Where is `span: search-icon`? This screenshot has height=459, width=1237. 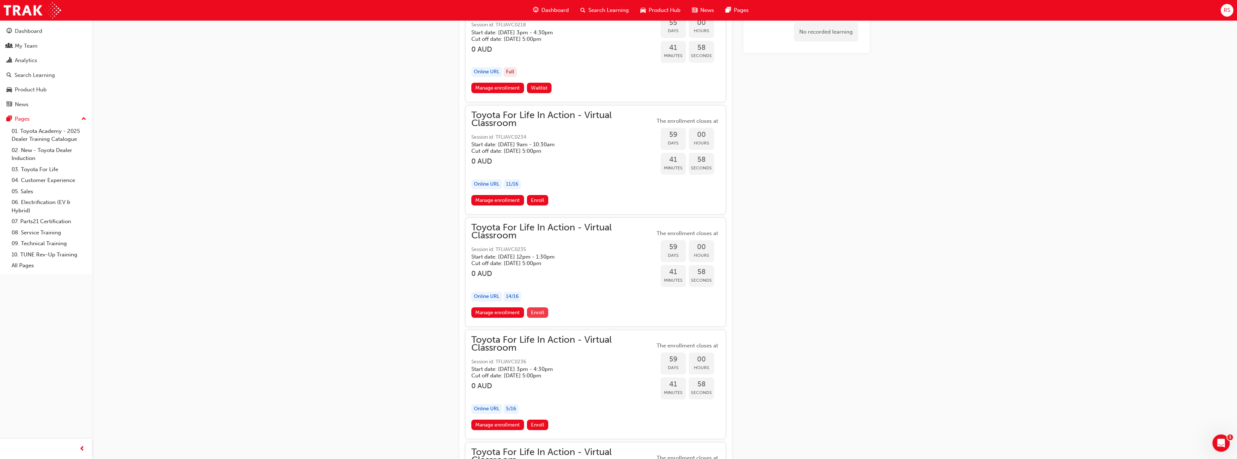
span: search-icon is located at coordinates (9, 75).